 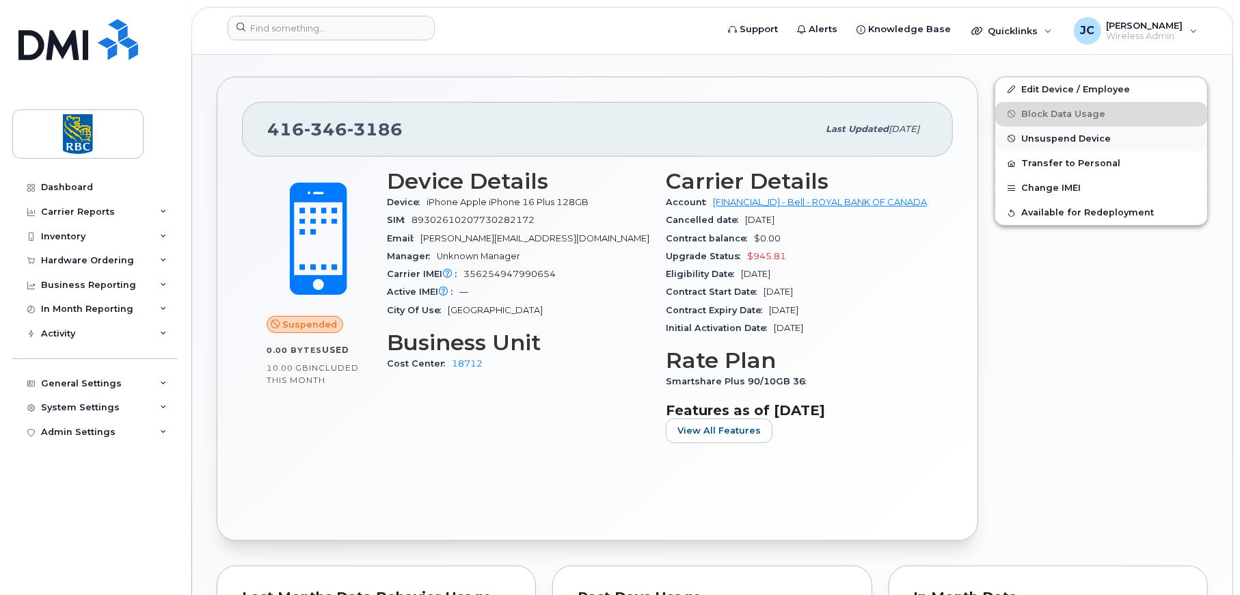 What do you see at coordinates (403, 238) in the screenshot?
I see `span: Email` at bounding box center [403, 238].